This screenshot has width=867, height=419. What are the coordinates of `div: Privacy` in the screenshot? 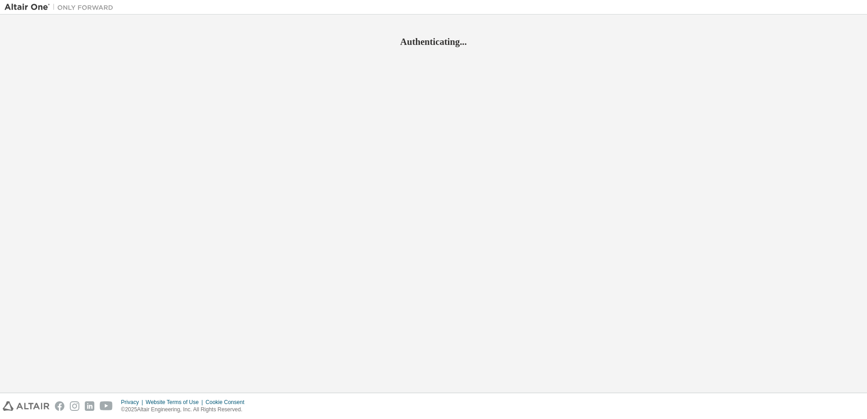 It's located at (133, 402).